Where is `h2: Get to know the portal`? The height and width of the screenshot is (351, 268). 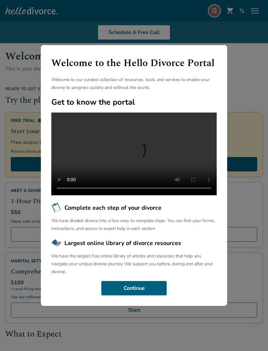
h2: Get to know the portal is located at coordinates (134, 102).